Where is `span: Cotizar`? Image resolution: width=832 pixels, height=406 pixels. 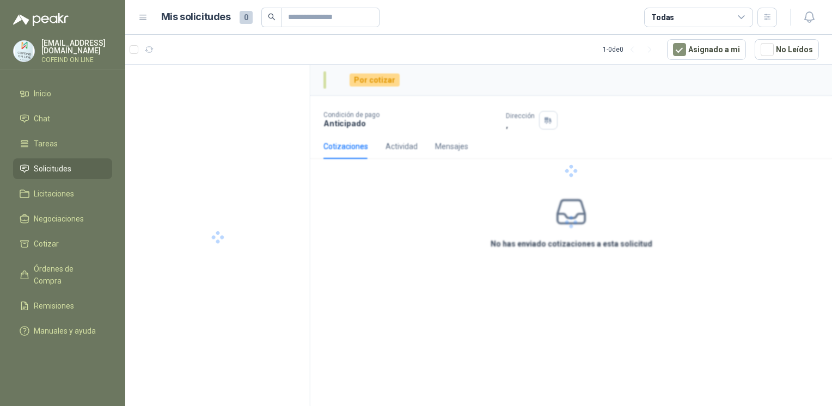
span: Cotizar is located at coordinates (46, 244).